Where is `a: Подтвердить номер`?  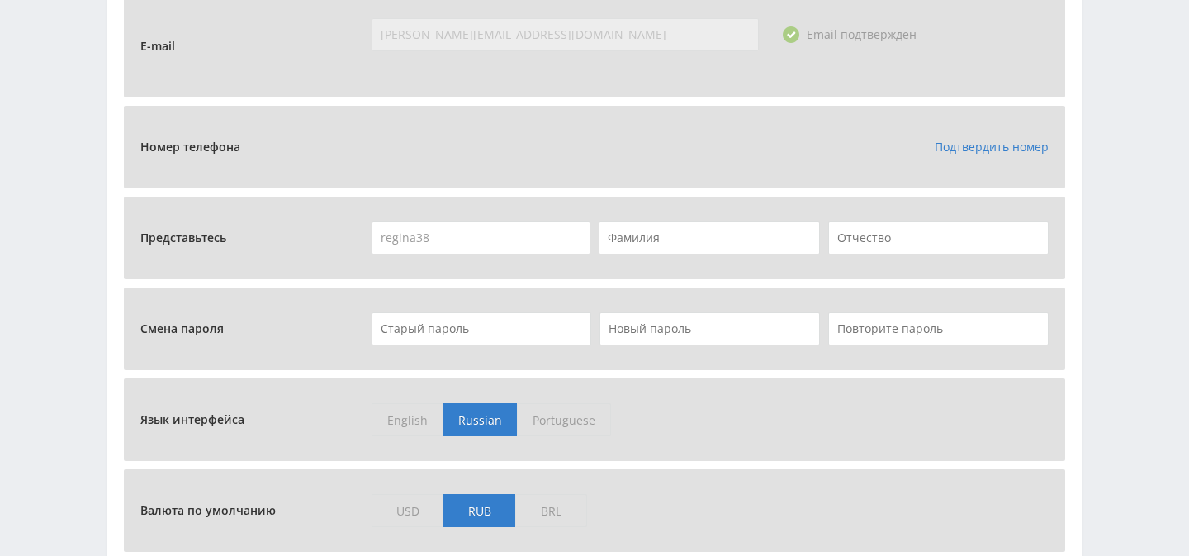
a: Подтвердить номер is located at coordinates (992, 146).